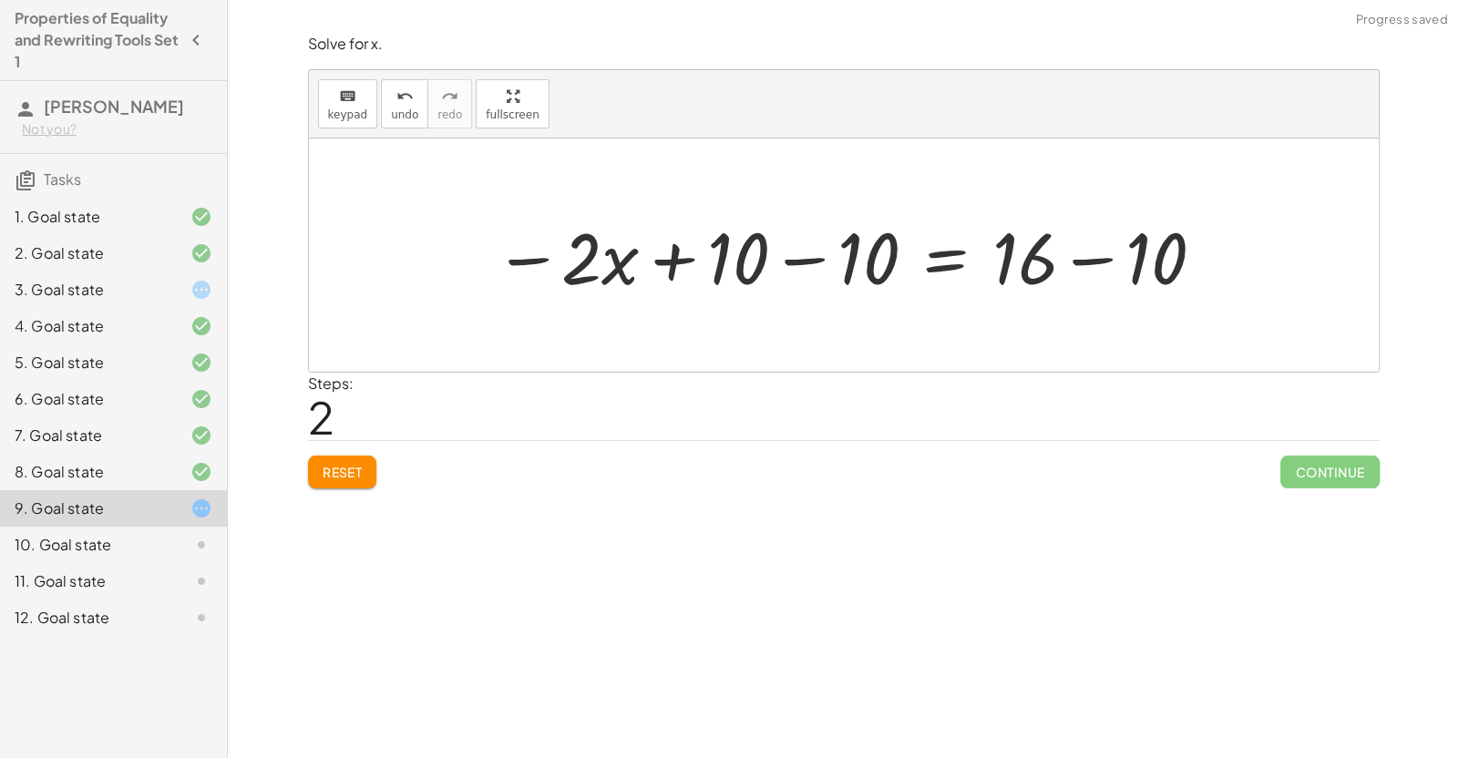 This screenshot has height=758, width=1459. What do you see at coordinates (347, 97) in the screenshot?
I see `i: keyboard` at bounding box center [347, 97].